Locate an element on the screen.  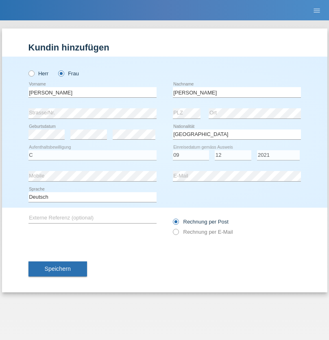
label: Herr is located at coordinates (39, 73).